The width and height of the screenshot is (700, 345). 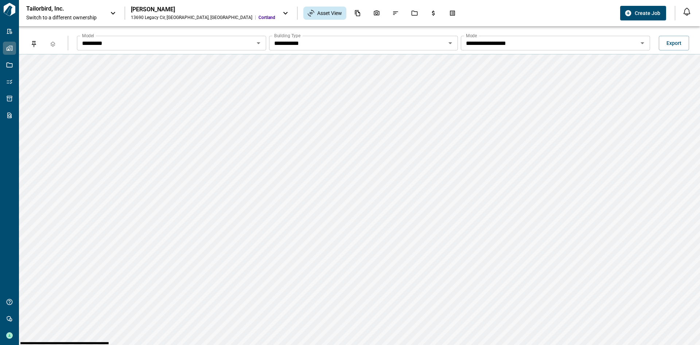 What do you see at coordinates (643, 13) in the screenshot?
I see `button: Create Job` at bounding box center [643, 13].